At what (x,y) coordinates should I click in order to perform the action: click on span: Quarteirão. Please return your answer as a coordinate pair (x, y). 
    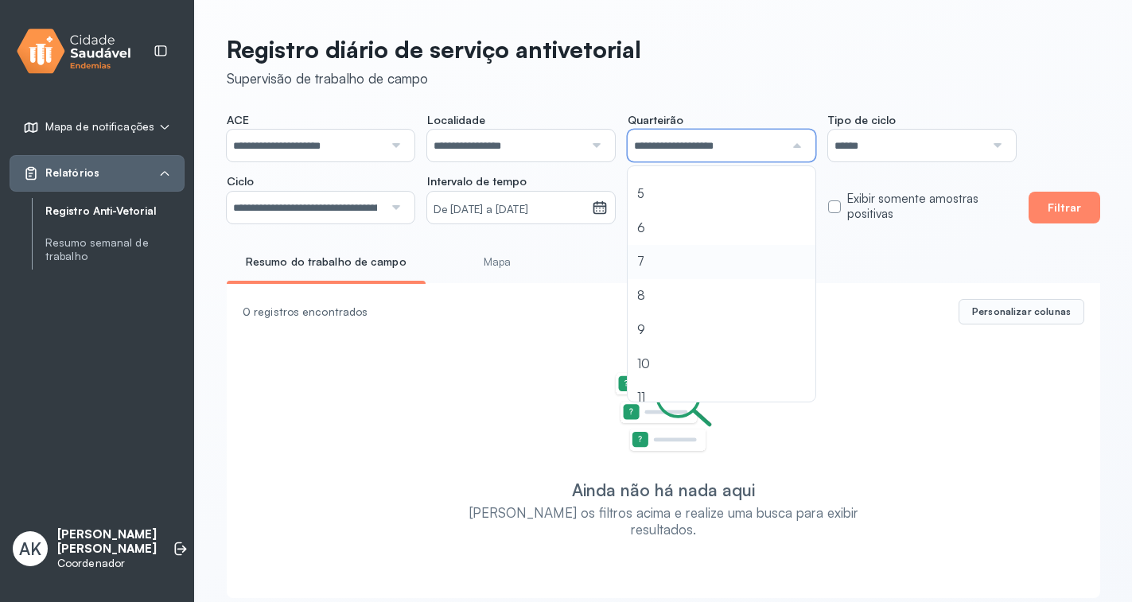
    Looking at the image, I should click on (655, 120).